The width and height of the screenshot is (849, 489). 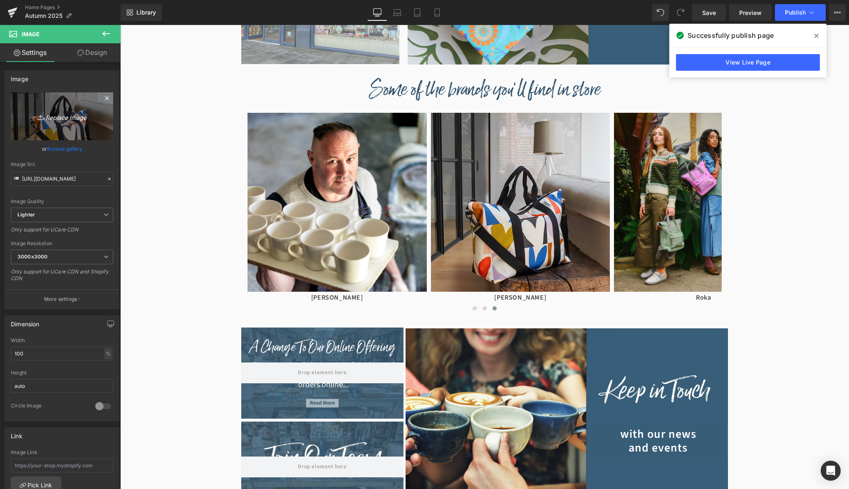 What do you see at coordinates (25, 321) in the screenshot?
I see `div: Dimension` at bounding box center [25, 321].